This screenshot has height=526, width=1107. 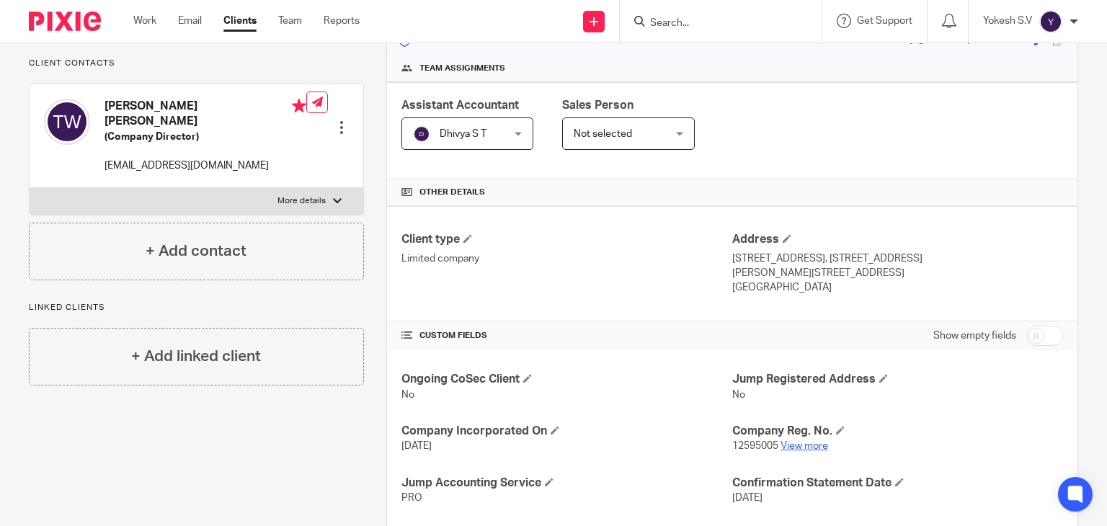 I want to click on h4: Client type, so click(x=567, y=239).